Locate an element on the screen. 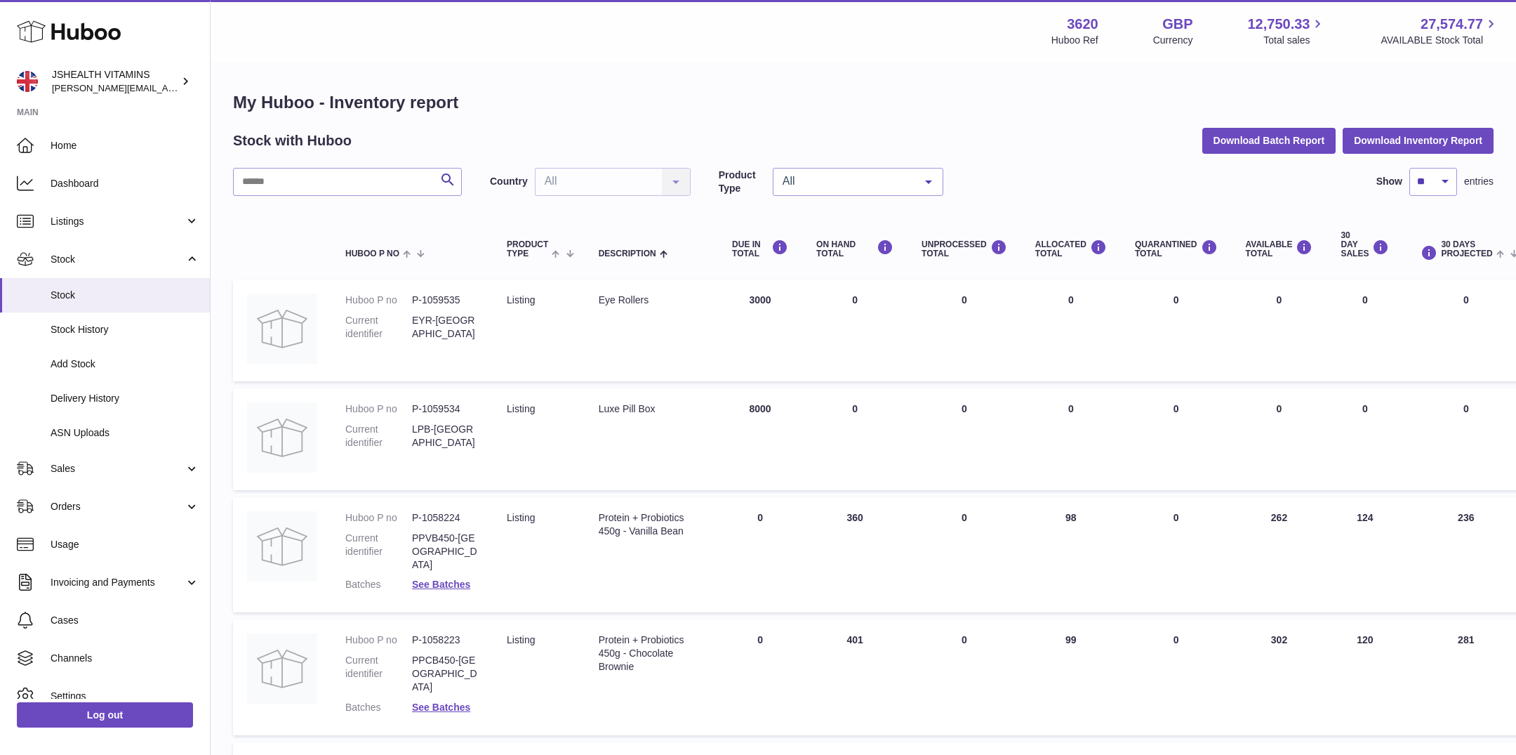 This screenshot has height=755, width=1516. td: 401 is located at coordinates (855, 677).